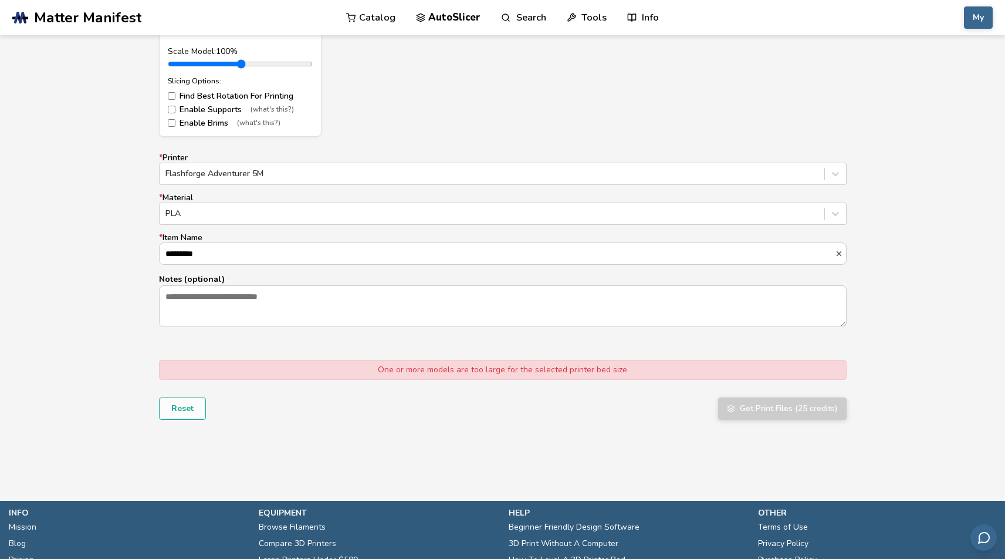  What do you see at coordinates (297, 543) in the screenshot?
I see `a: Compare 3D Printers` at bounding box center [297, 543].